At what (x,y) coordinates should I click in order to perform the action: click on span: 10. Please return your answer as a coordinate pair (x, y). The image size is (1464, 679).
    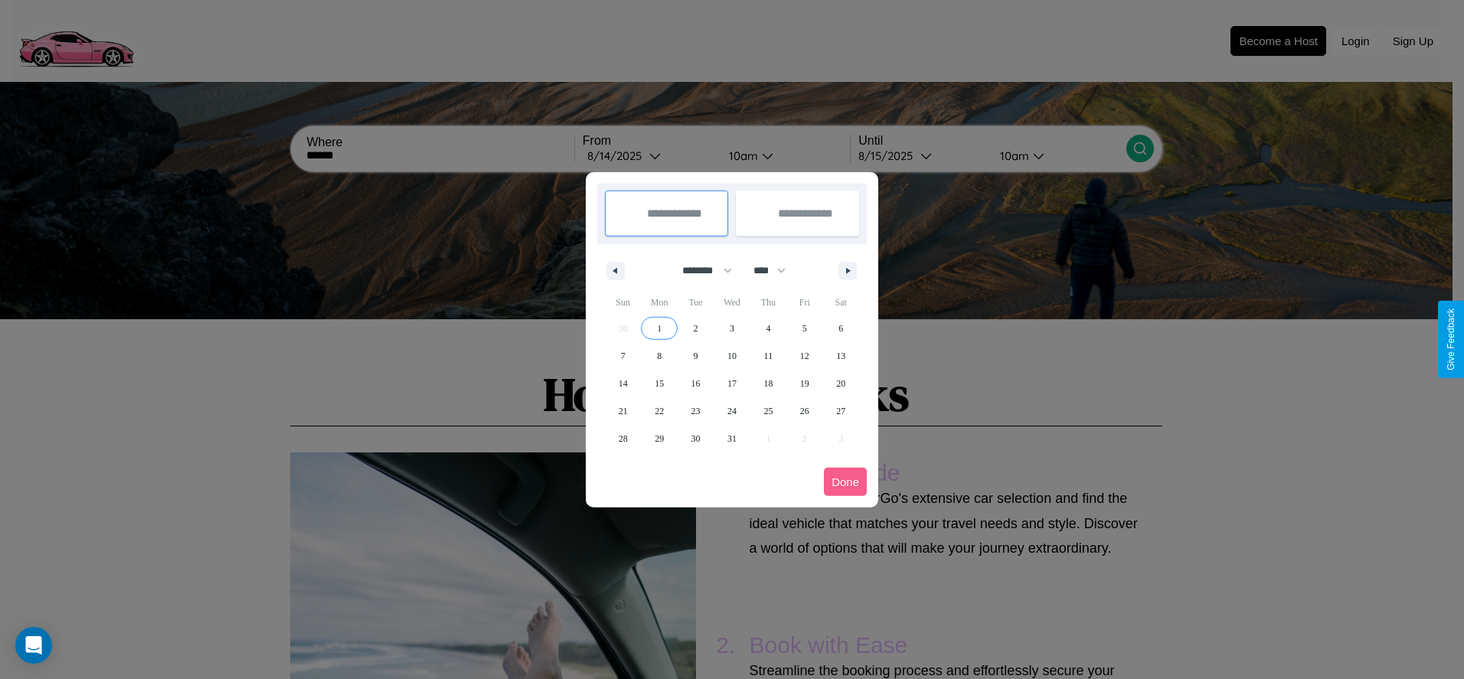
    Looking at the image, I should click on (732, 356).